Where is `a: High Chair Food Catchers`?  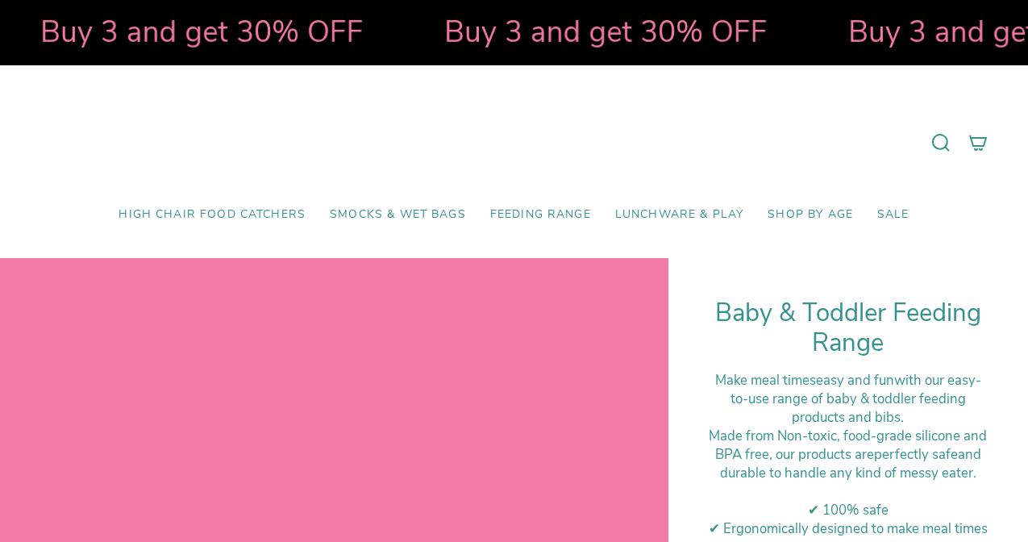 a: High Chair Food Catchers is located at coordinates (212, 214).